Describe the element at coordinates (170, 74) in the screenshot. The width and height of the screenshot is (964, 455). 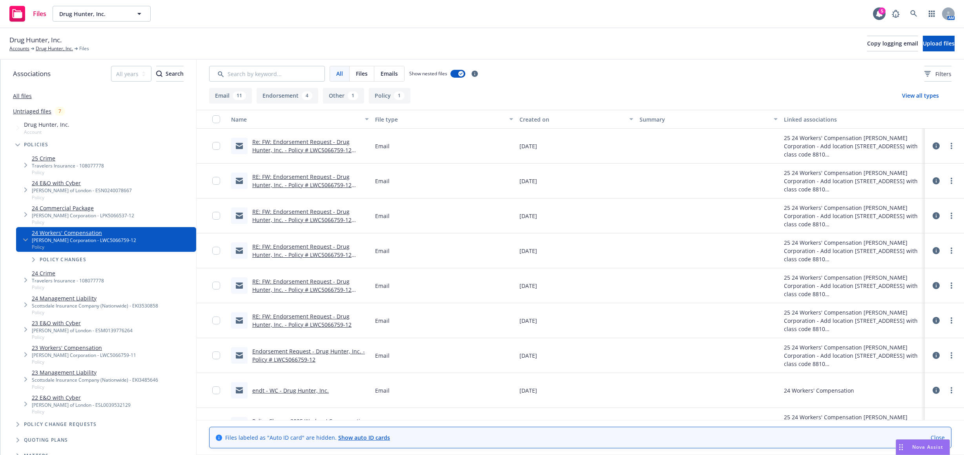
I see `button: SearchSearch` at that location.